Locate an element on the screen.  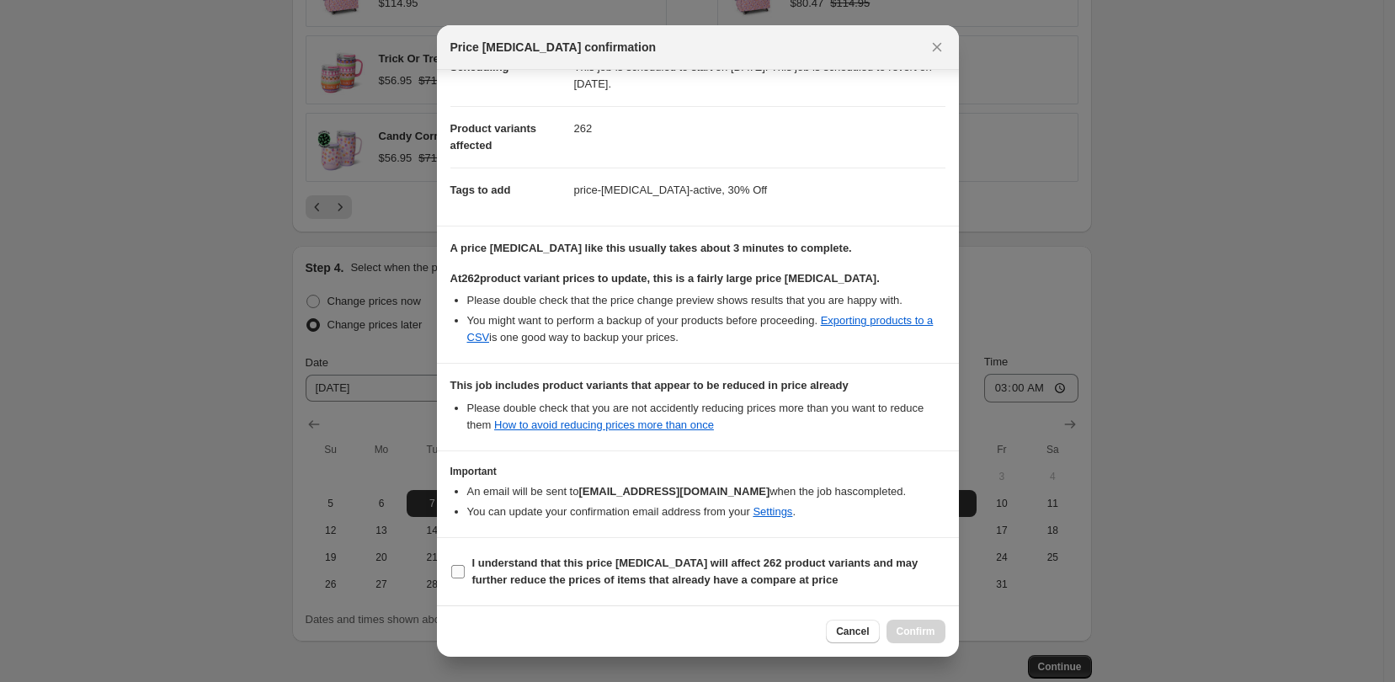
li: Please double check that the price change preview shows results that you are happy with. is located at coordinates (706, 301).